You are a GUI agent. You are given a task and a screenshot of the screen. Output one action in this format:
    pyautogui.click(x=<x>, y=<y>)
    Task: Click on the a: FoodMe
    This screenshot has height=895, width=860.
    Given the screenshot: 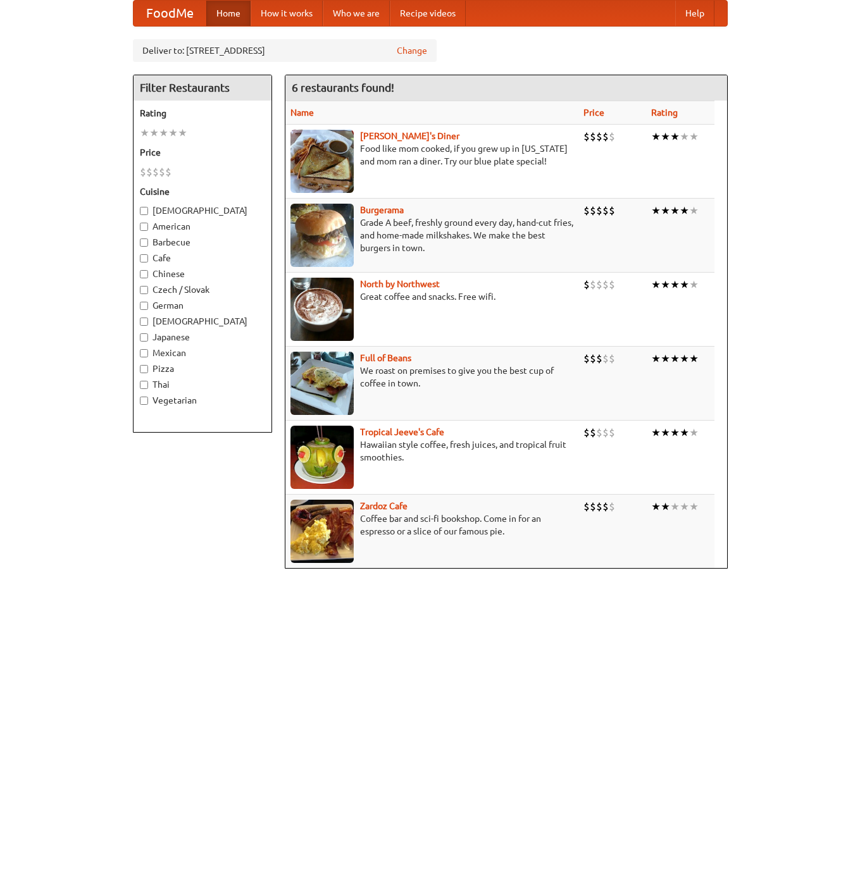 What is the action you would take?
    pyautogui.click(x=170, y=13)
    